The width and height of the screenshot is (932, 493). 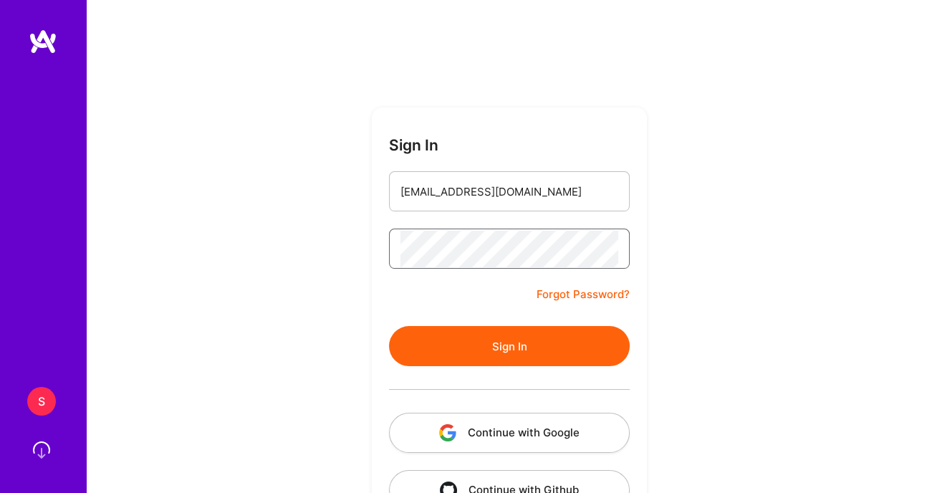 What do you see at coordinates (583, 295) in the screenshot?
I see `a: Forgot Password?` at bounding box center [583, 295].